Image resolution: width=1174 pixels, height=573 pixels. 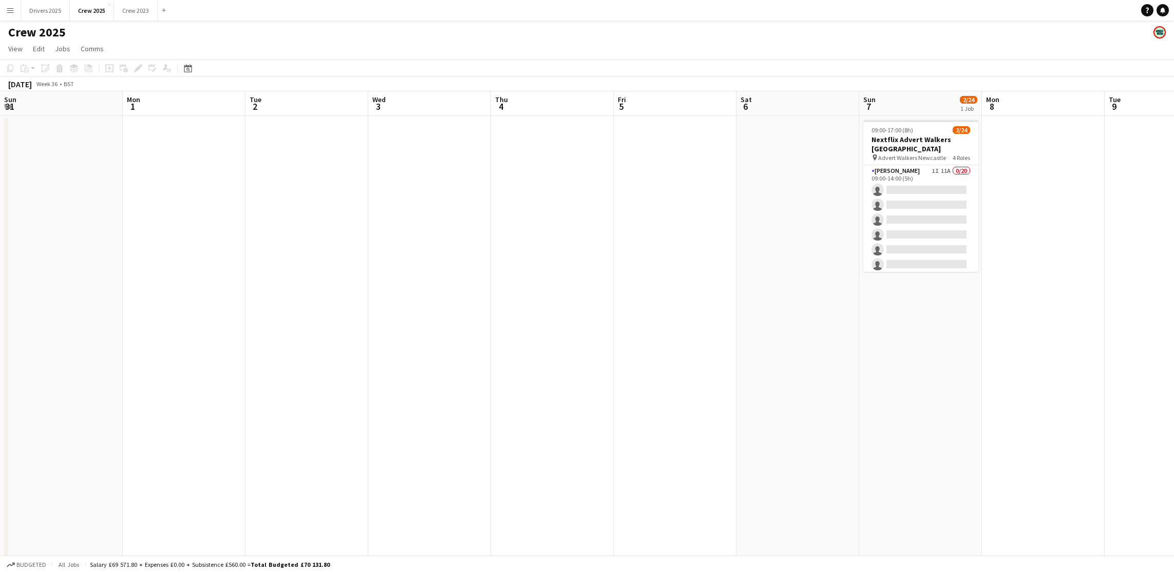 What do you see at coordinates (622, 100) in the screenshot?
I see `span: Fri` at bounding box center [622, 100].